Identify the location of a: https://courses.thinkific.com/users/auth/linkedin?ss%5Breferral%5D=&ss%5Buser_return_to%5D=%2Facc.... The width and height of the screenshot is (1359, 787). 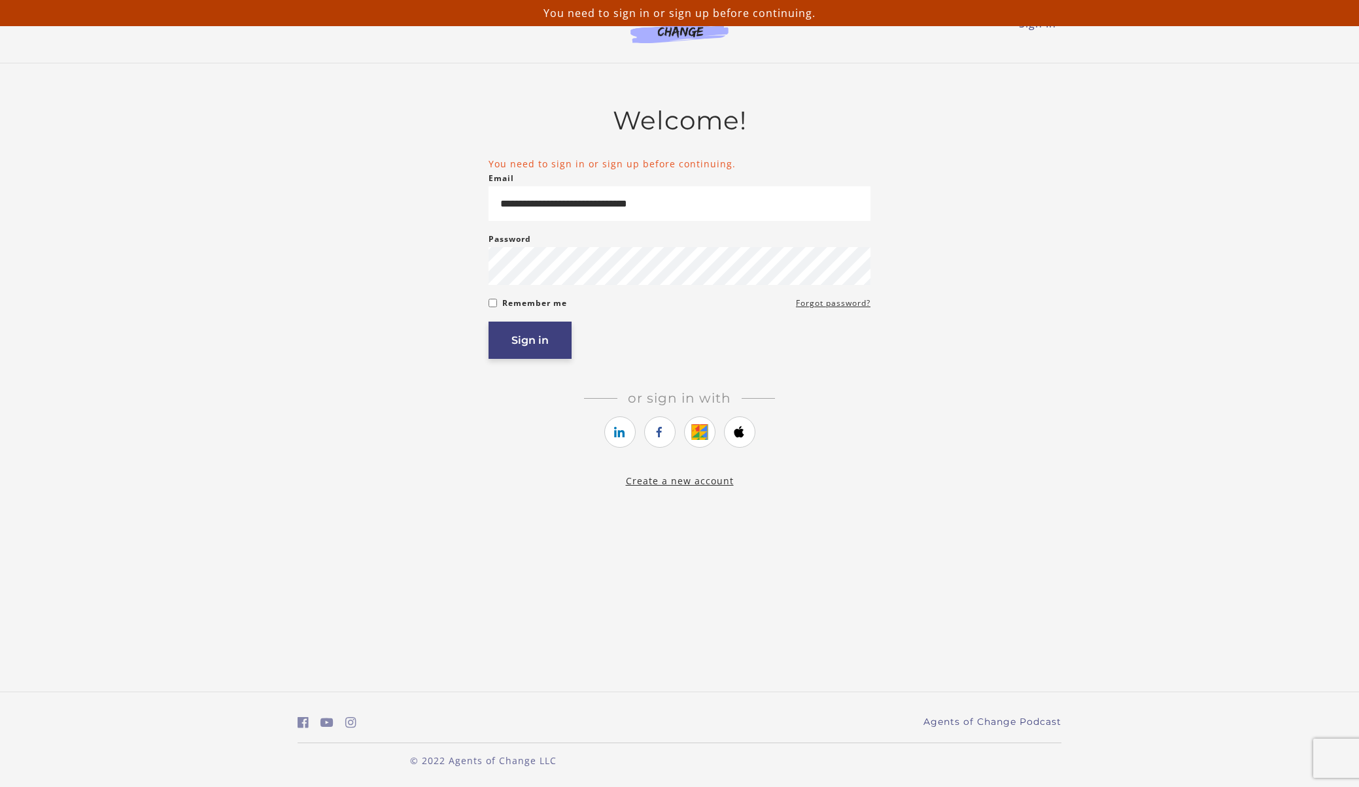
(620, 432).